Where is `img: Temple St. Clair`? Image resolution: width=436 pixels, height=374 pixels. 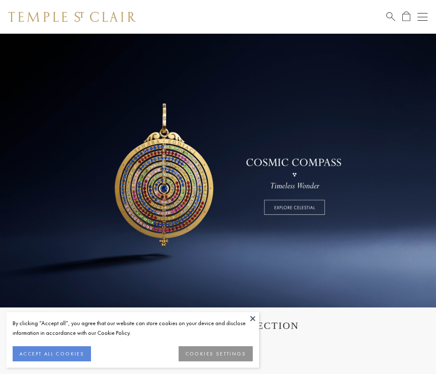 img: Temple St. Clair is located at coordinates (72, 17).